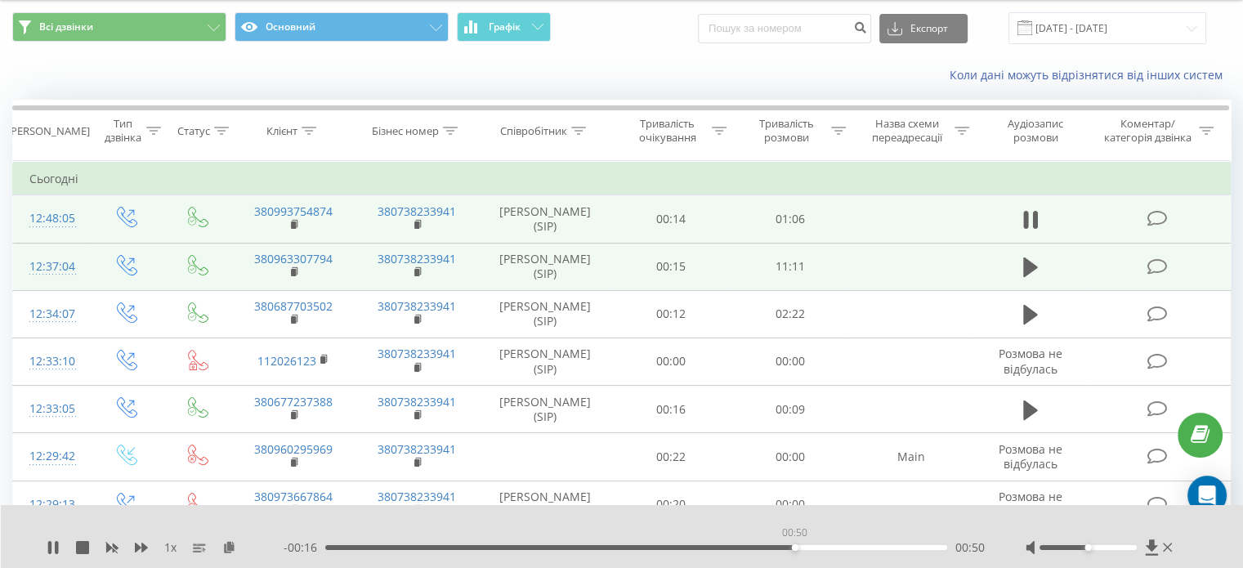  Describe the element at coordinates (789, 266) in the screenshot. I see `td: 11:11` at that location.